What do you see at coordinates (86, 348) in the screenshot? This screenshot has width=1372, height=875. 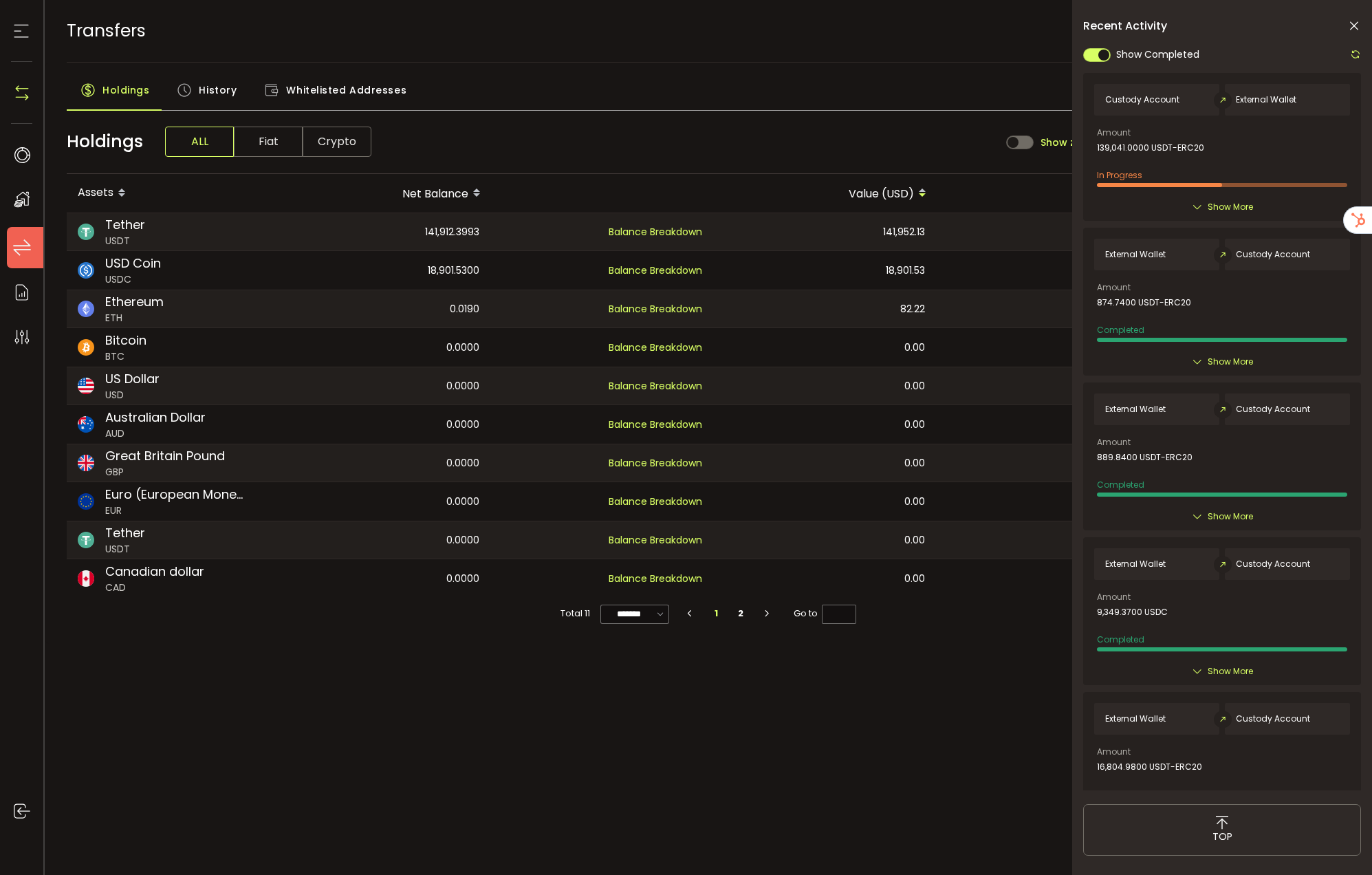 I see `img: btc_portfolio.svg` at bounding box center [86, 348].